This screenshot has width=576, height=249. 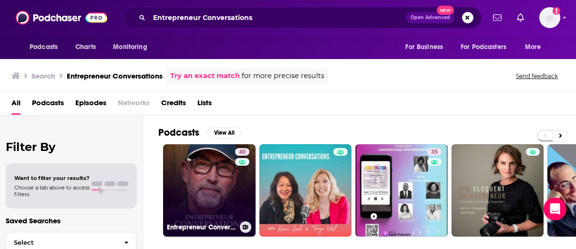 What do you see at coordinates (242, 153) in the screenshot?
I see `span: 40` at bounding box center [242, 153].